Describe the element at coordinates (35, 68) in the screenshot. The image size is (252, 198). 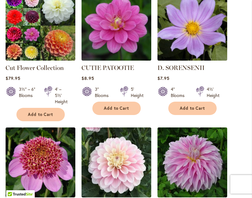
I see `a: Cut Flower Collection` at that location.